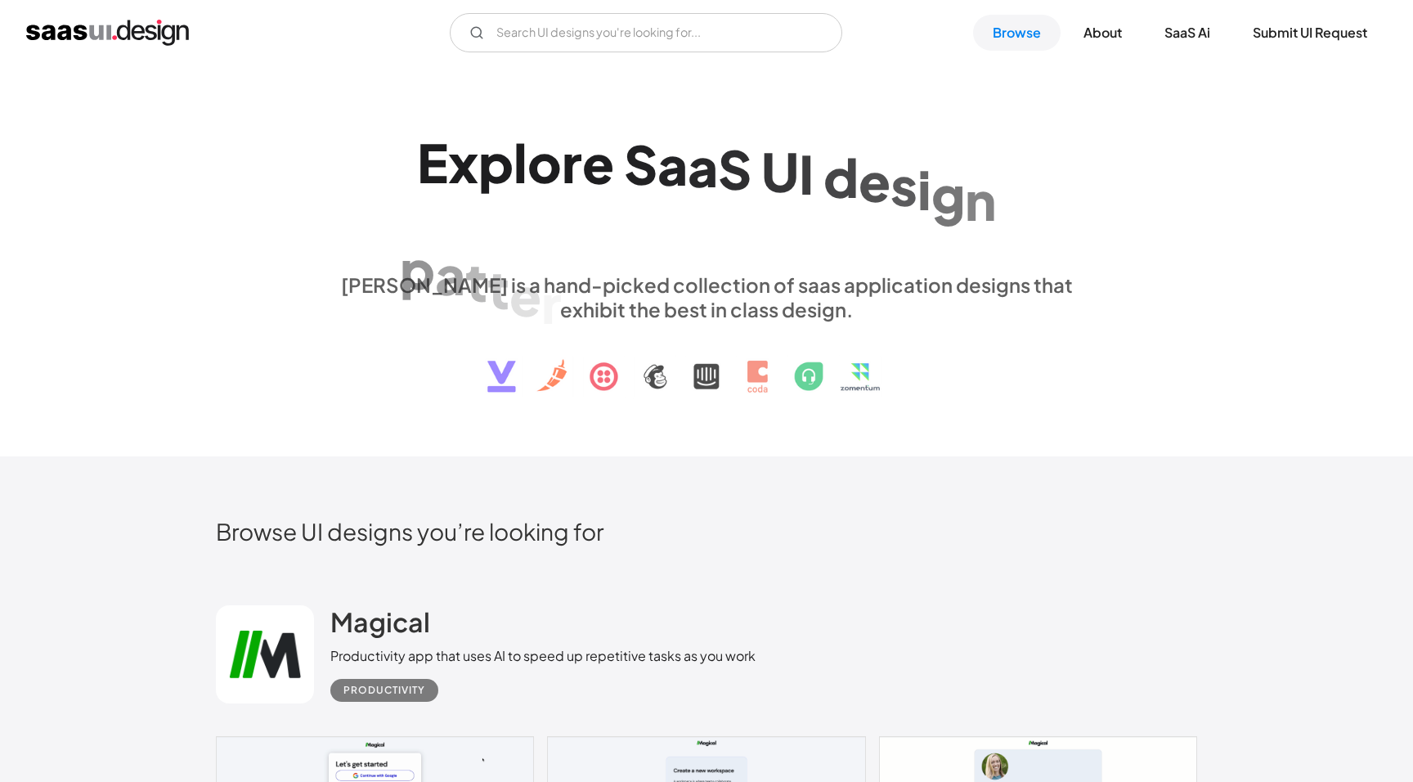 The height and width of the screenshot is (782, 1413). Describe the element at coordinates (384, 690) in the screenshot. I see `div: Productivity` at that location.